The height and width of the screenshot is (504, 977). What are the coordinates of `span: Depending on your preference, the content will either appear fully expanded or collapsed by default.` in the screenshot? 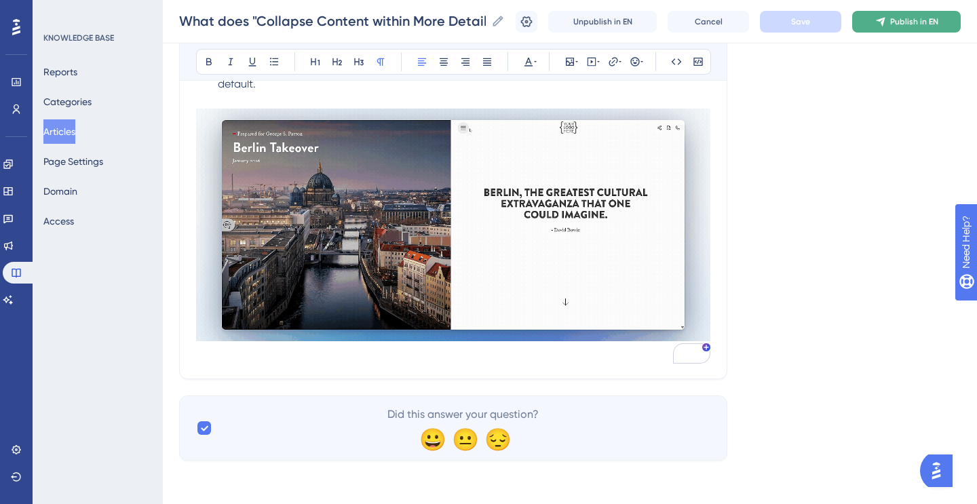 It's located at (446, 75).